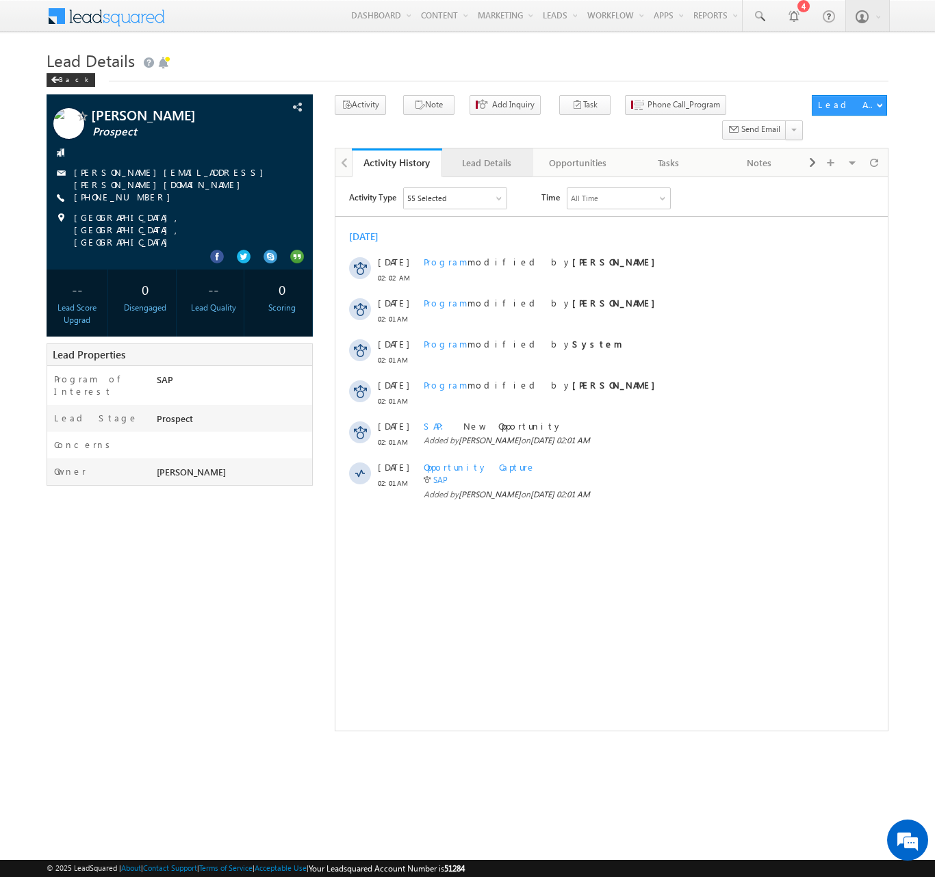 The image size is (935, 877). Describe the element at coordinates (70, 80) in the screenshot. I see `div: Back` at that location.